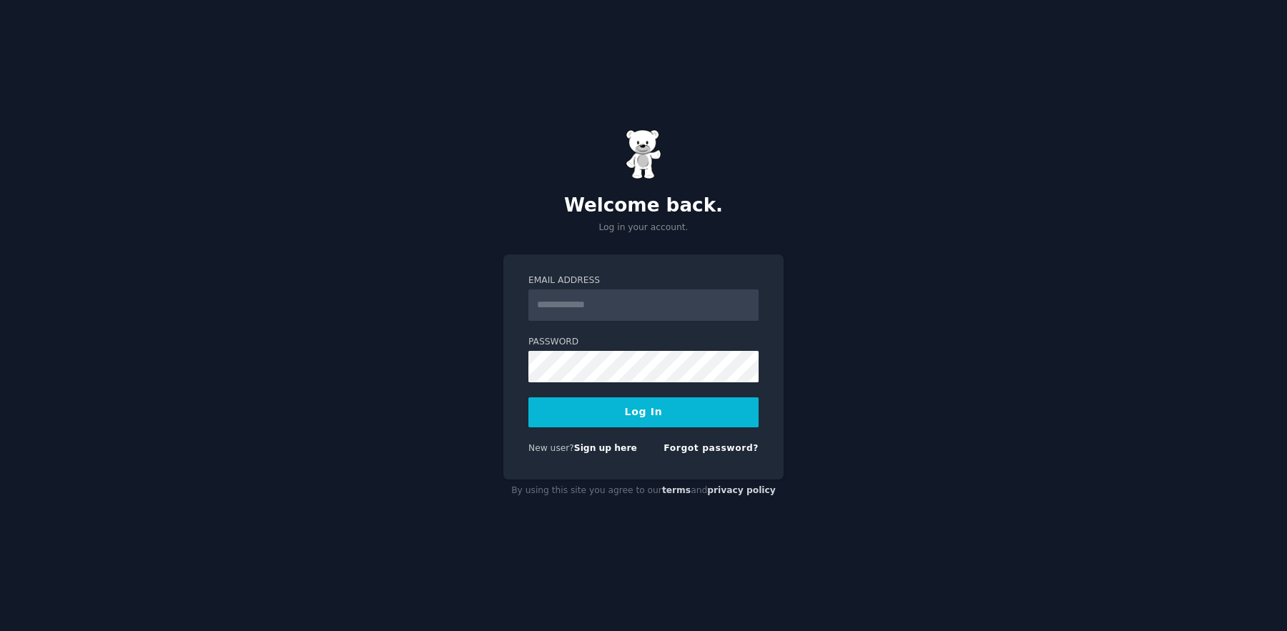 The width and height of the screenshot is (1287, 631). What do you see at coordinates (741, 490) in the screenshot?
I see `a: privacy policy` at bounding box center [741, 490].